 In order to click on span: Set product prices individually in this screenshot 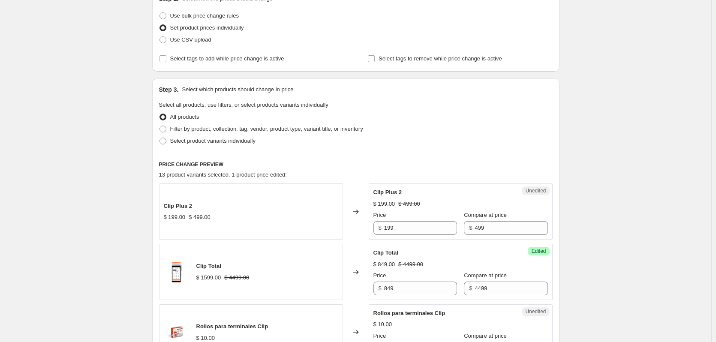, I will do `click(207, 27)`.